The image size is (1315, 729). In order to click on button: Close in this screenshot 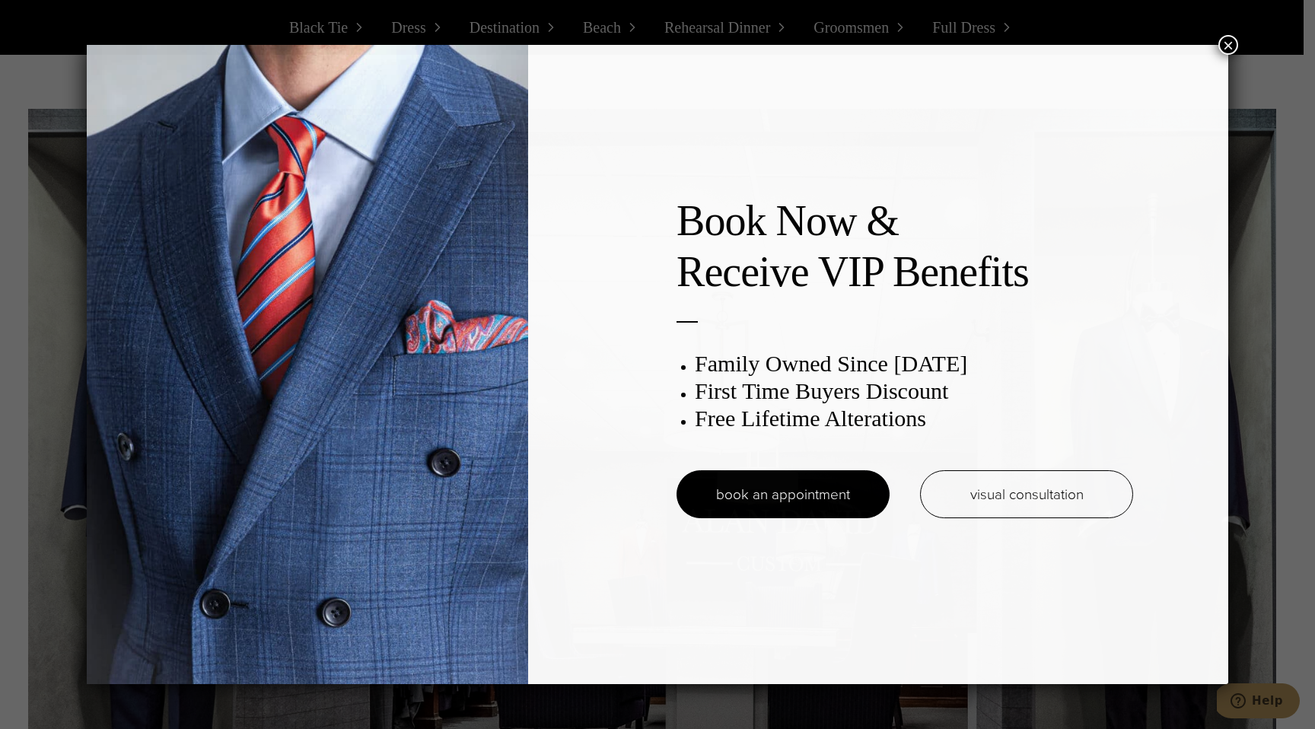, I will do `click(1228, 45)`.